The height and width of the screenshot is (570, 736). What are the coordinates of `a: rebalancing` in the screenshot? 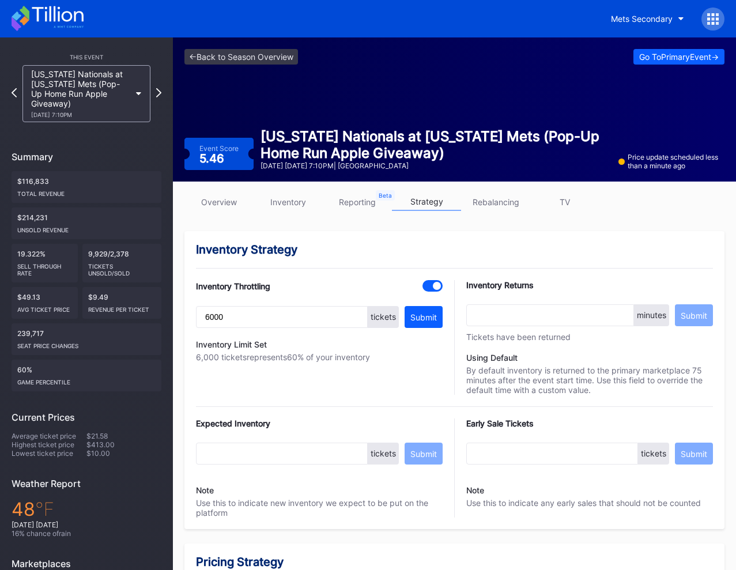 It's located at (496, 202).